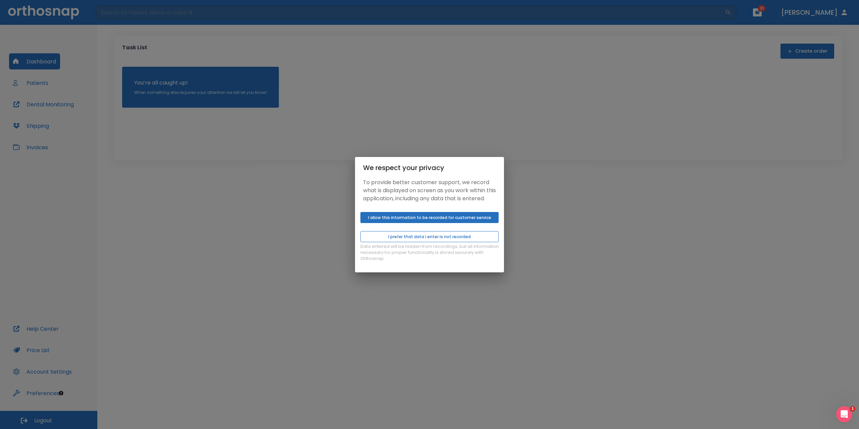 The height and width of the screenshot is (429, 859). Describe the element at coordinates (429, 217) in the screenshot. I see `button: I allow this information to be recorded for customer service` at that location.